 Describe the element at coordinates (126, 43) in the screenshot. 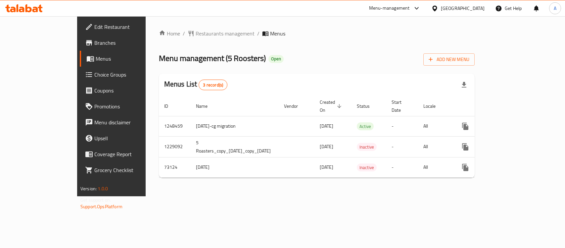

I see `a: Branches` at that location.